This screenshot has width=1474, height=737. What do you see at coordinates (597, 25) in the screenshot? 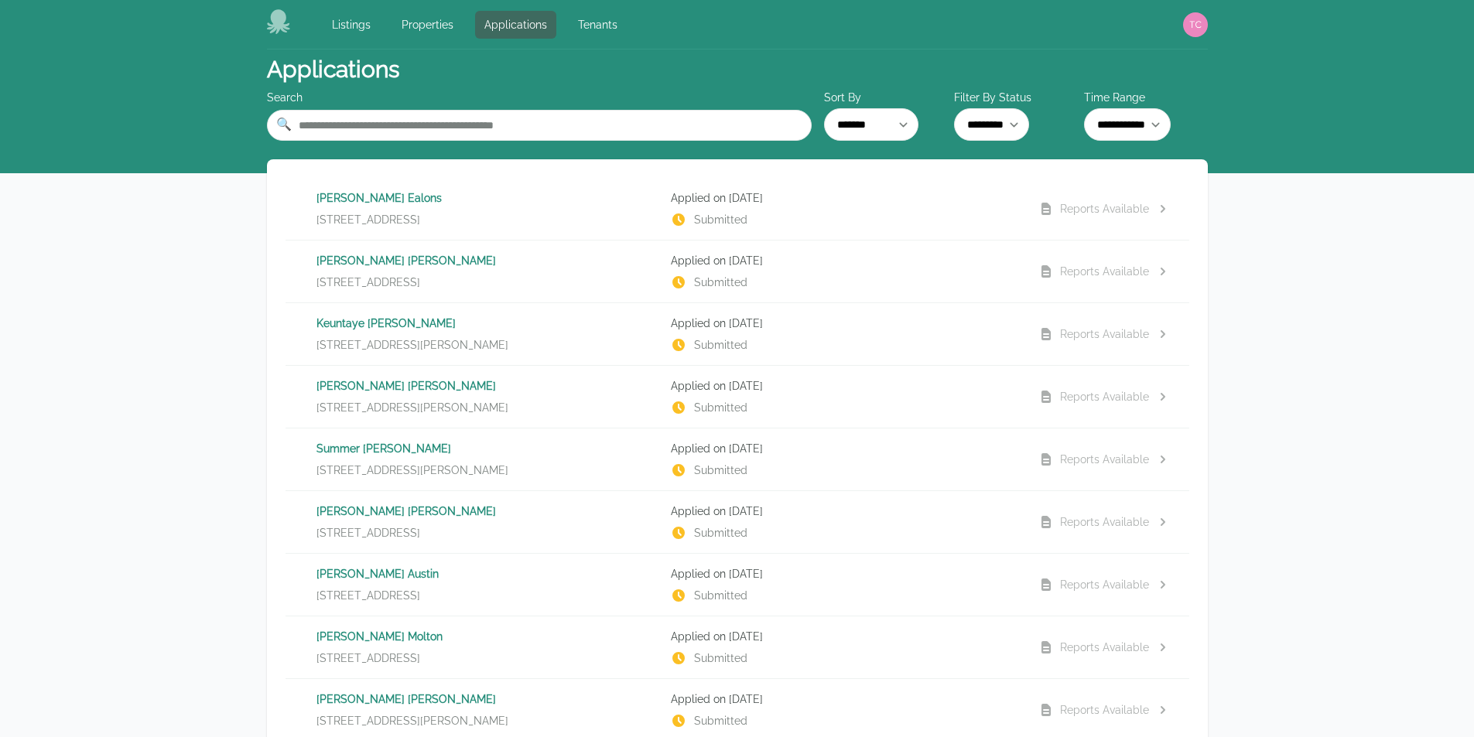
I see `a: Tenants` at bounding box center [597, 25].